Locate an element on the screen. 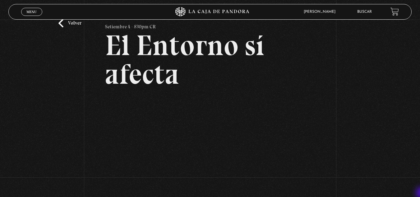 This screenshot has height=197, width=420. span: Menu is located at coordinates (31, 12).